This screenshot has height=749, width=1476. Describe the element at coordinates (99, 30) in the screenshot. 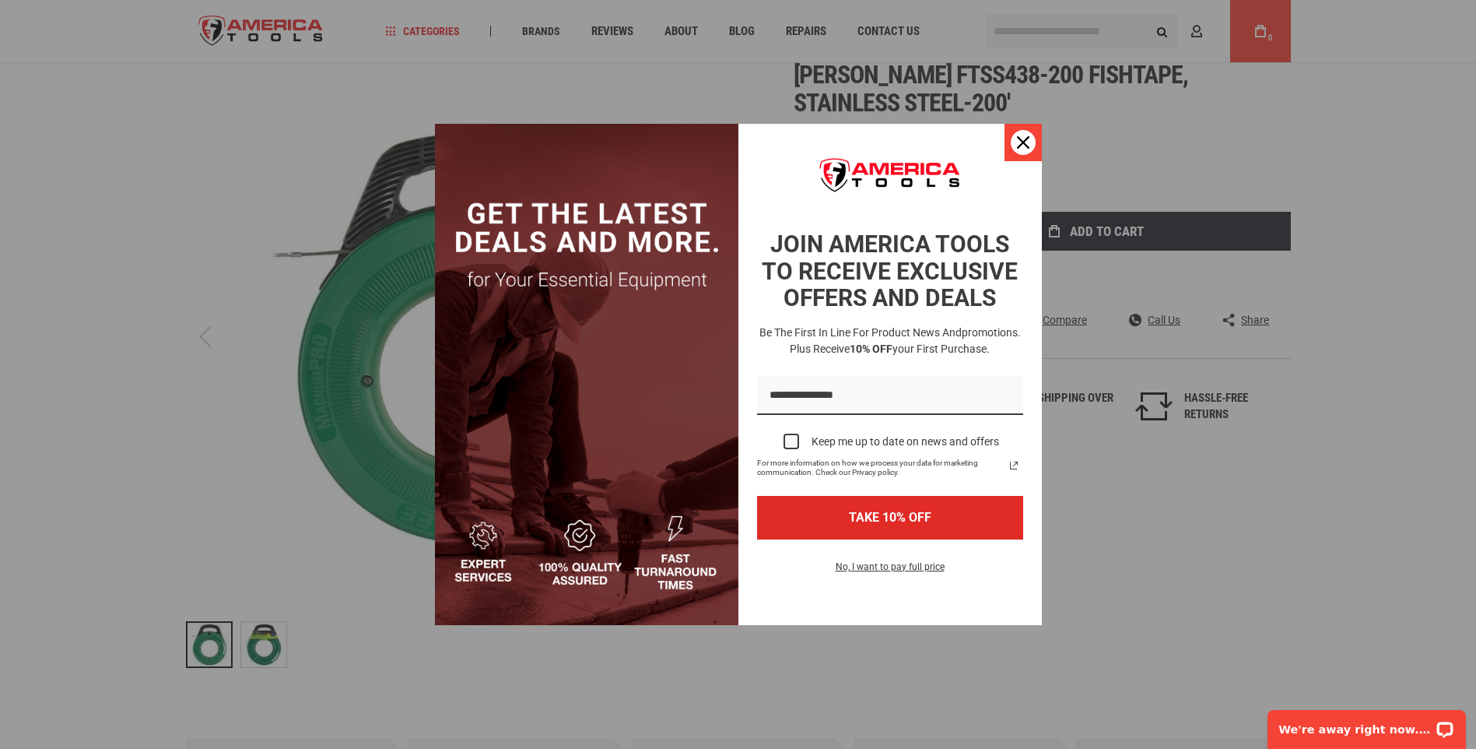

I see `p: We're away right now. Please check back later!` at that location.